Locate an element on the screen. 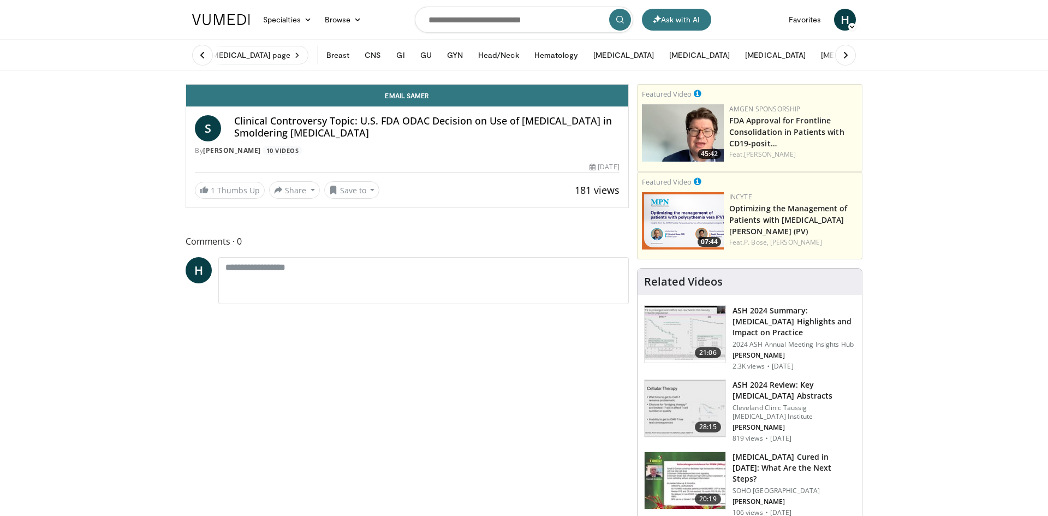 The width and height of the screenshot is (1048, 516). button: CNS is located at coordinates (373, 55).